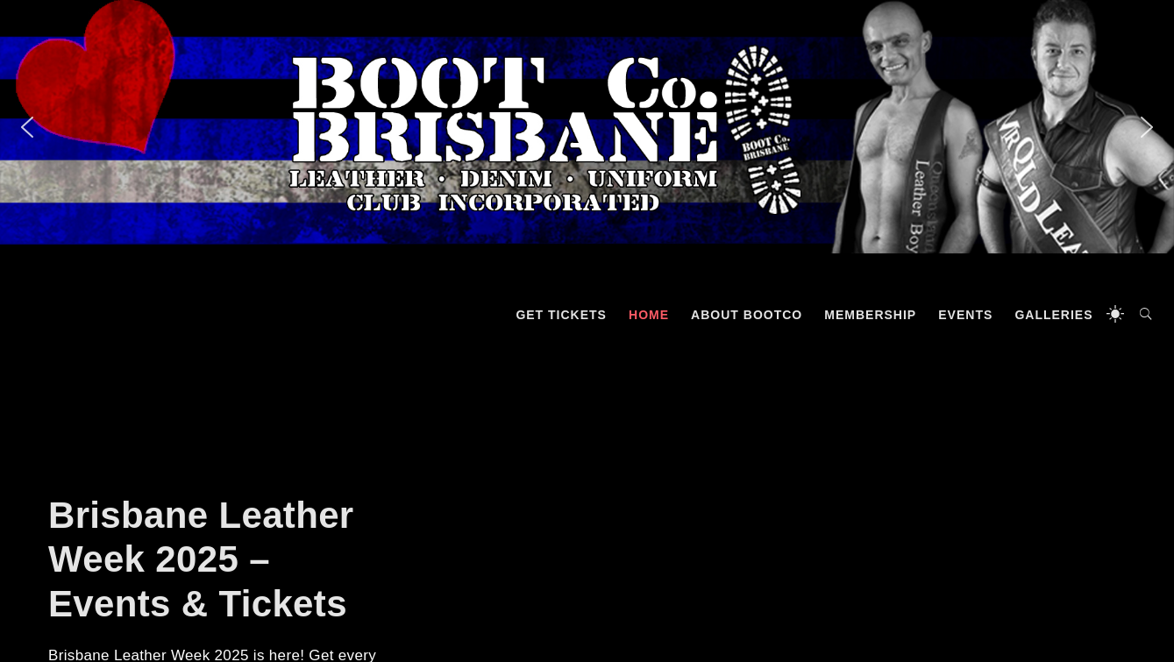 Image resolution: width=1174 pixels, height=662 pixels. I want to click on a: Events, so click(965, 315).